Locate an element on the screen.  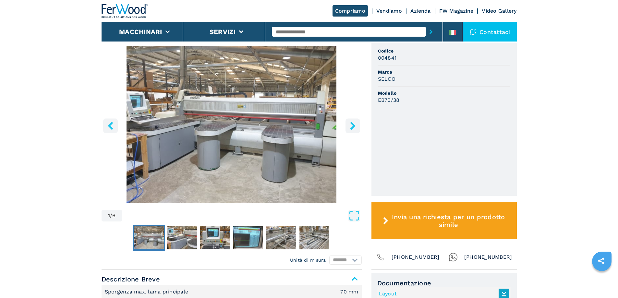
button: right-button is located at coordinates (353, 126).